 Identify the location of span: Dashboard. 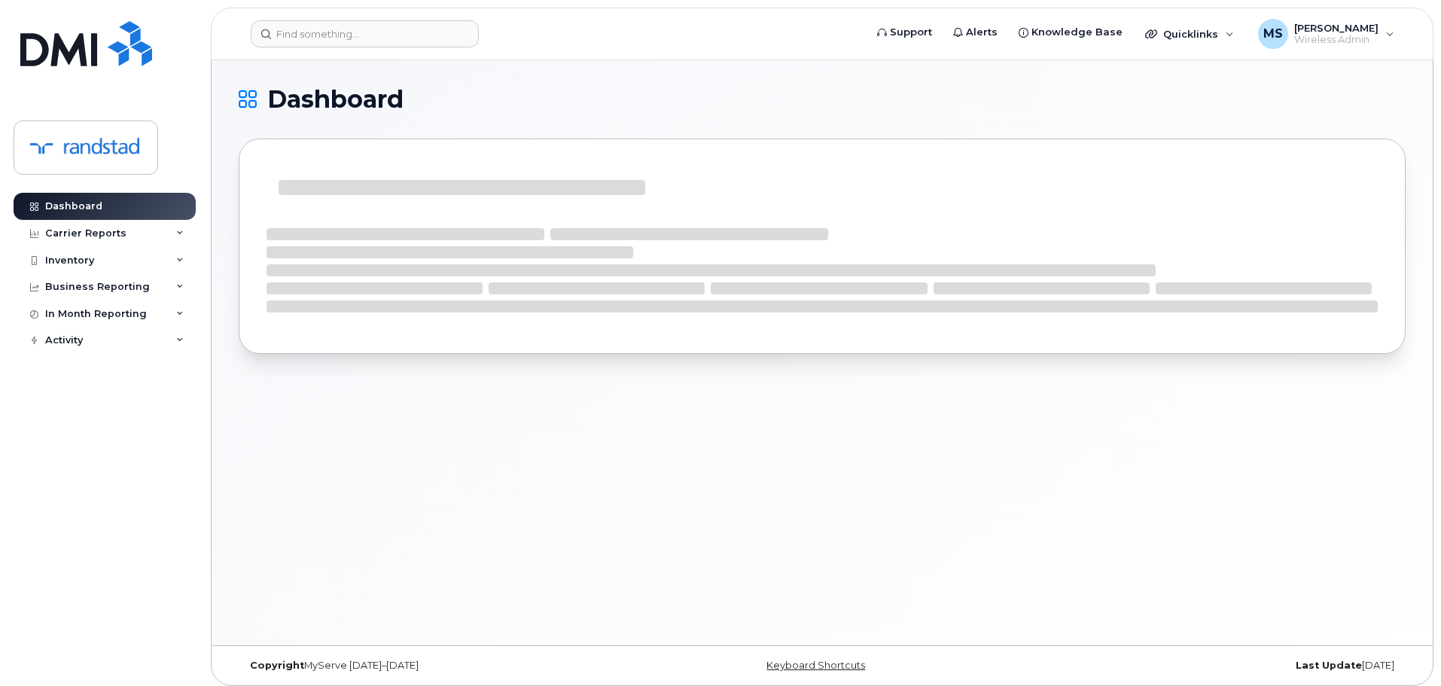
(335, 99).